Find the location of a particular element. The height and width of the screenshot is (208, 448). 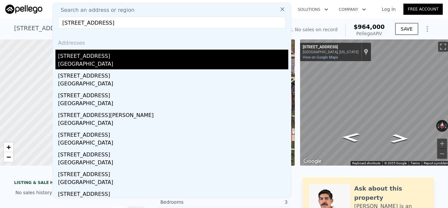

button: Zoom out is located at coordinates (442, 154).